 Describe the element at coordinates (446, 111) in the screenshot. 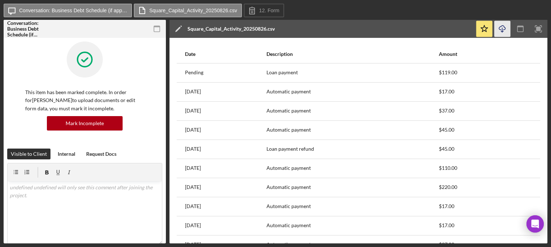

I see `div: $37.00` at that location.